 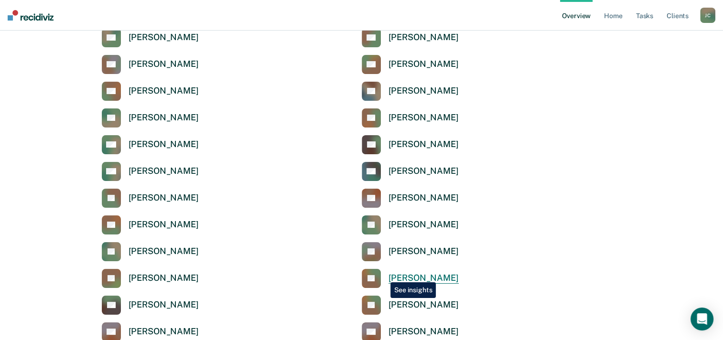 I want to click on div: Open Intercom Messenger, so click(x=702, y=319).